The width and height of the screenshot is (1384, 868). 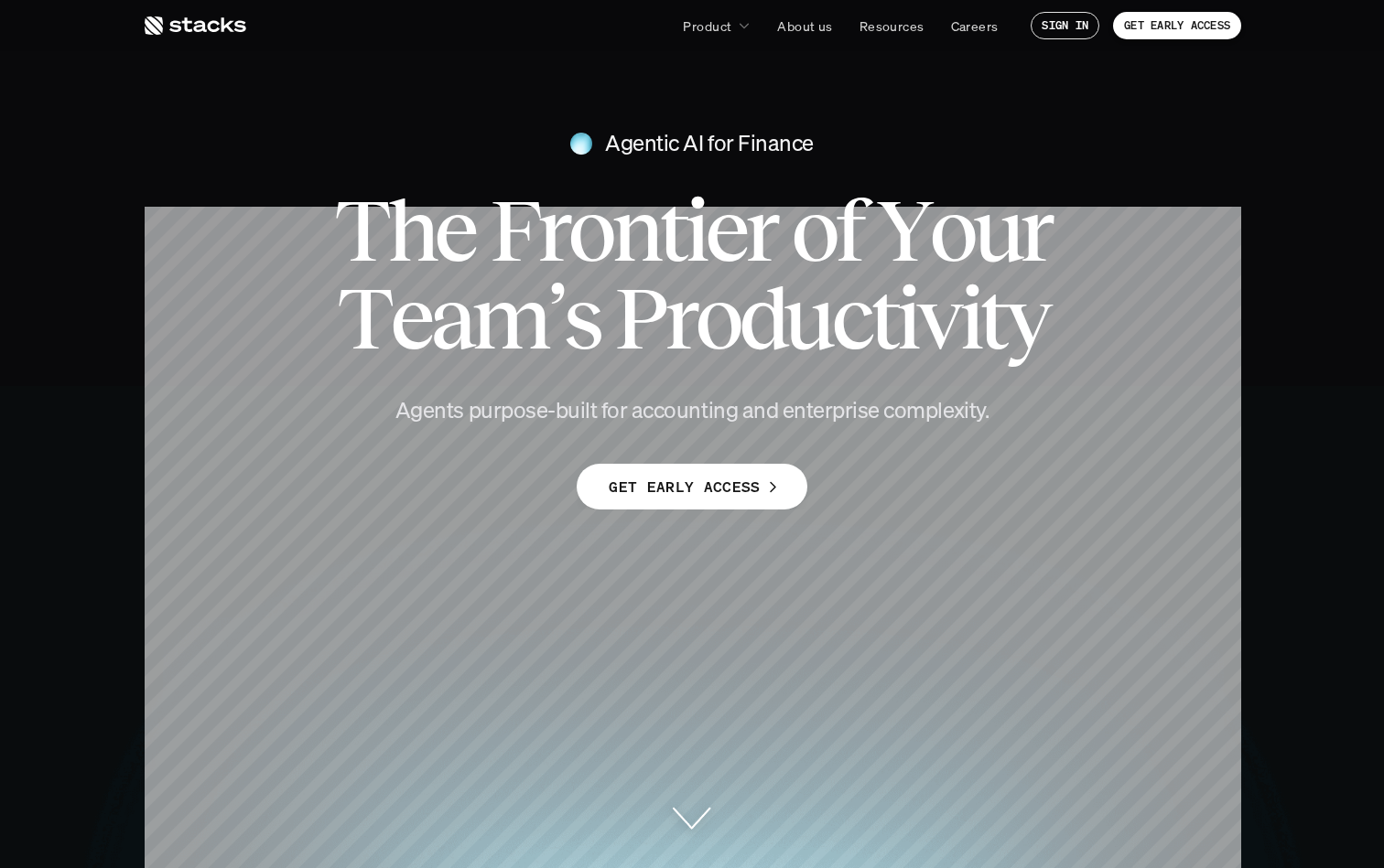 I want to click on span: v, so click(x=937, y=319).